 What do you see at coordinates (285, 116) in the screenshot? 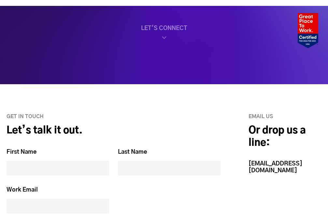
I see `h6: Email us` at bounding box center [285, 116].